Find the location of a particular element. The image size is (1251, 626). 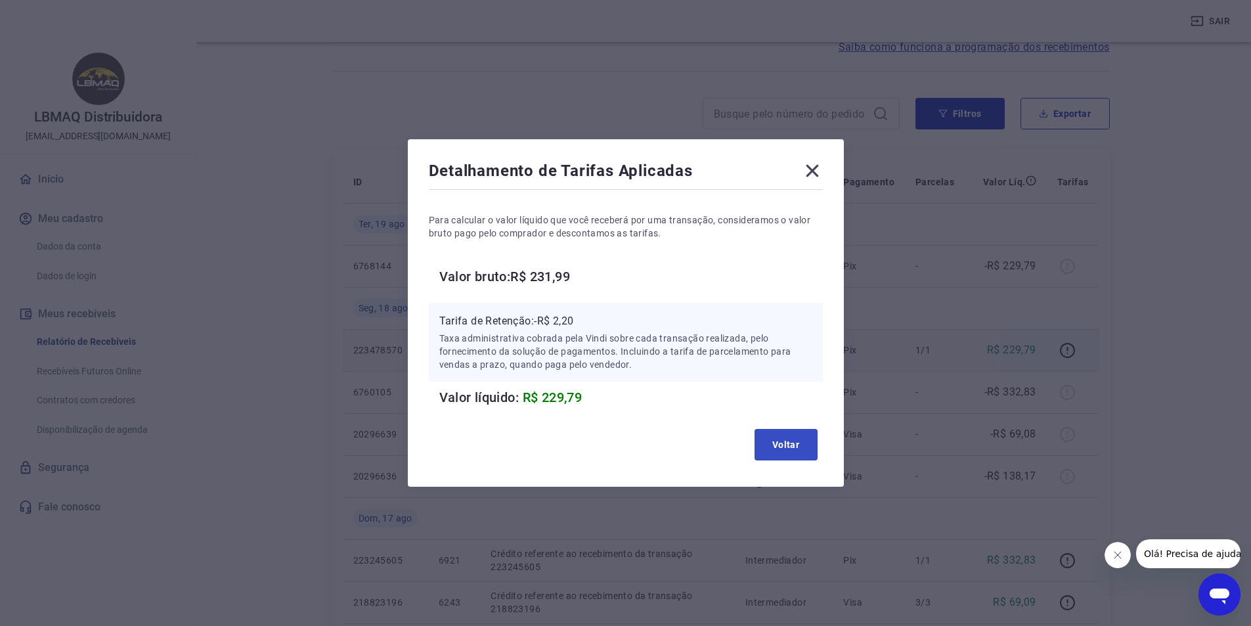

p: Taxa administrativa cobrada pela Vindi sobre cada transação realizada, pelo fornecimento da soluç... is located at coordinates (626, 351).